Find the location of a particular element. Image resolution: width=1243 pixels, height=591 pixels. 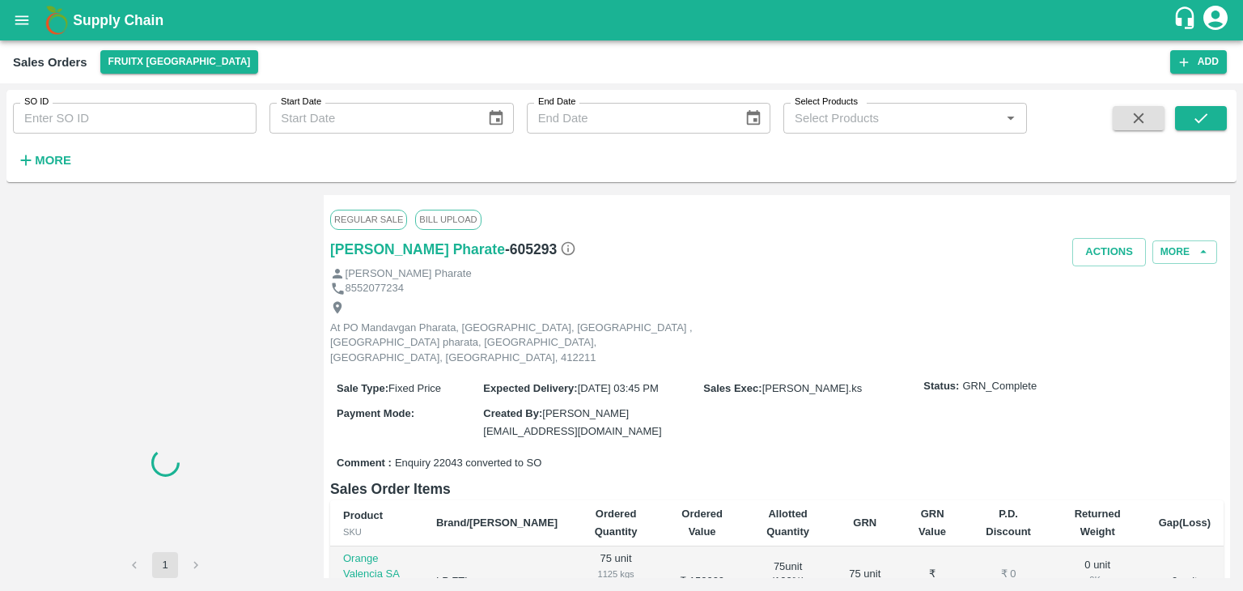

button: Open is located at coordinates (1011, 118).